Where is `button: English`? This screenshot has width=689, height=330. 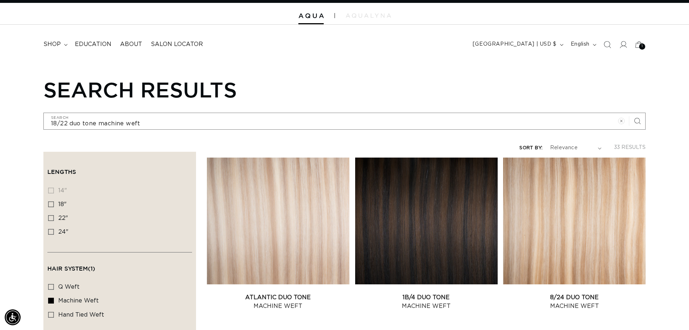
button: English is located at coordinates (583, 44).